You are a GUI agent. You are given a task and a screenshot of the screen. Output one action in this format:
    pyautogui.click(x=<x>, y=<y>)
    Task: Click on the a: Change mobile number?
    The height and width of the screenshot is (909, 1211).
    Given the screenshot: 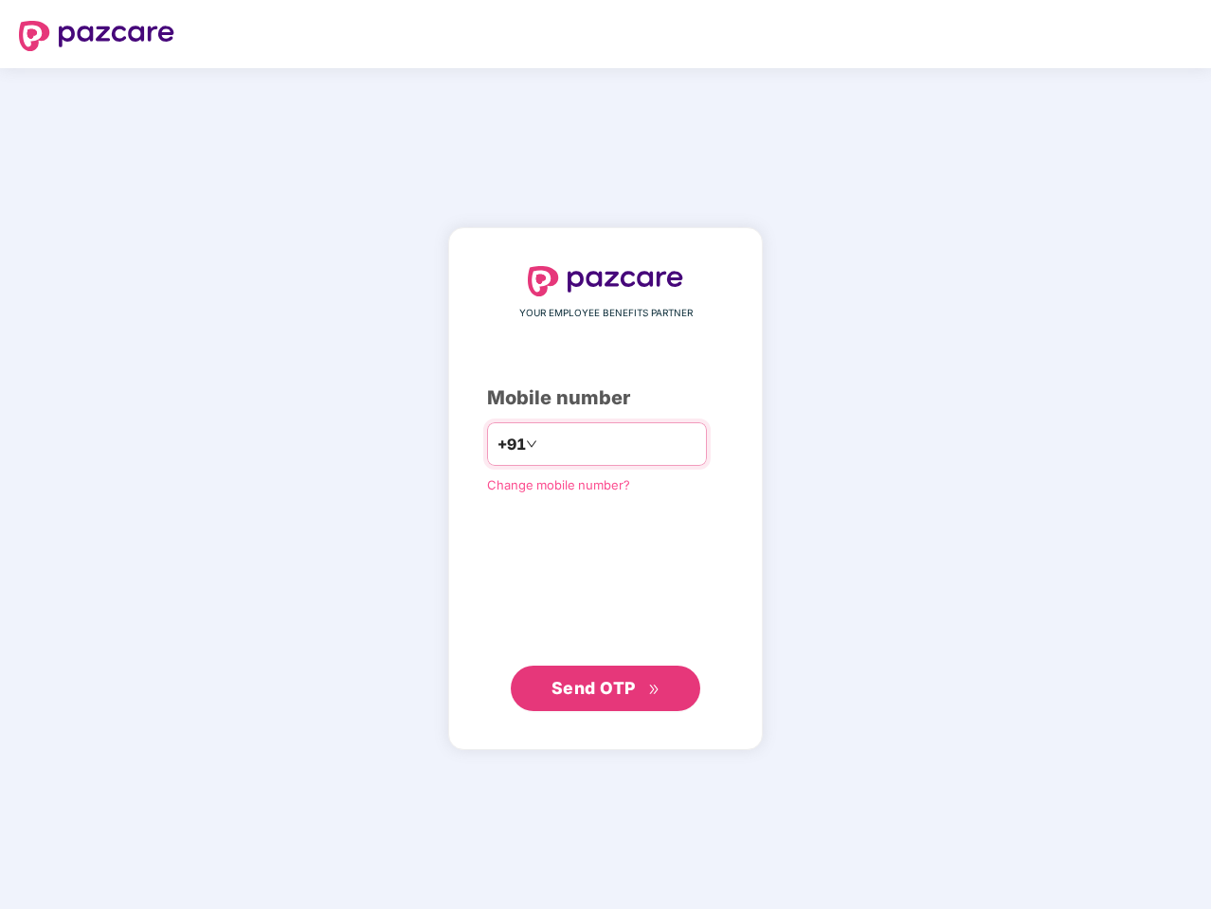 What is the action you would take?
    pyautogui.click(x=558, y=485)
    